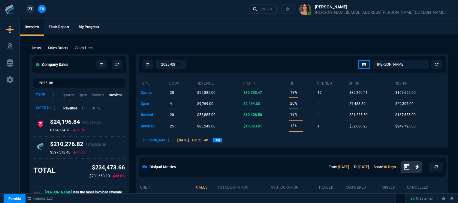  Describe the element at coordinates (119, 176) in the screenshot. I see `p: 68.0%` at that location.